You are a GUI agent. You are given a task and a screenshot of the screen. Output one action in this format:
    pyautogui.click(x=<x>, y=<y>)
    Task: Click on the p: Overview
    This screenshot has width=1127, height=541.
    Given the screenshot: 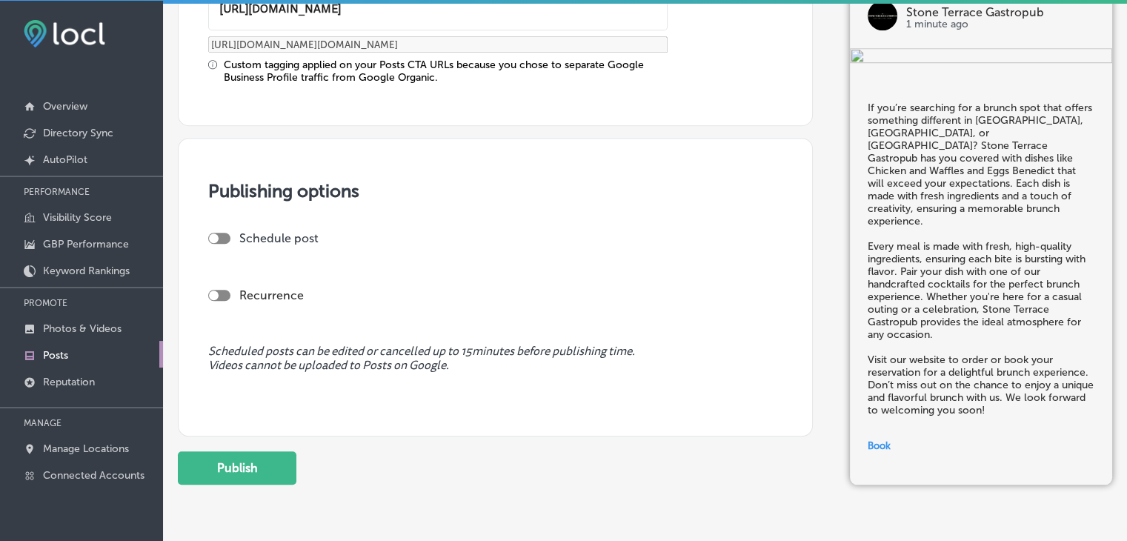 What is the action you would take?
    pyautogui.click(x=65, y=106)
    